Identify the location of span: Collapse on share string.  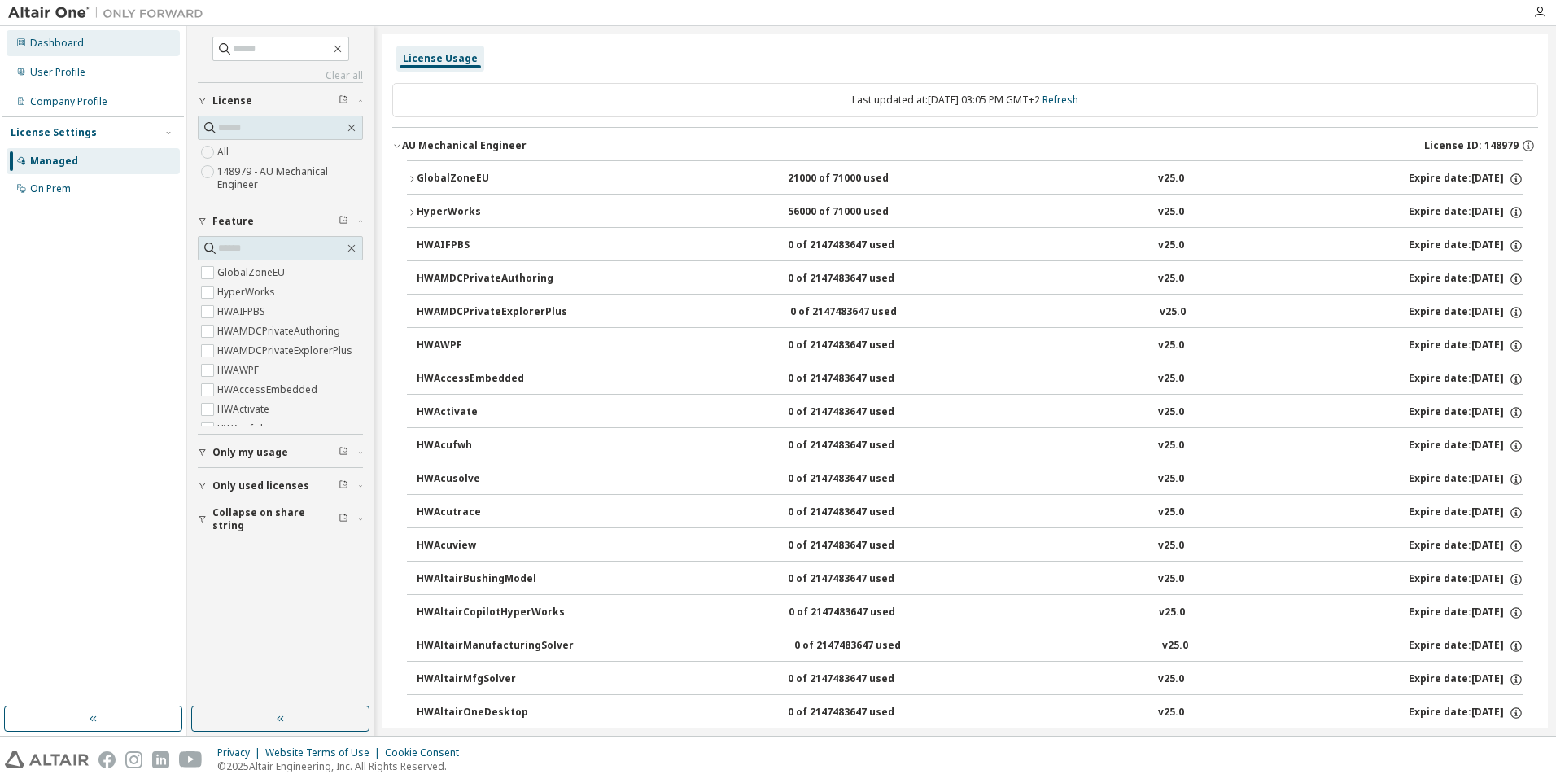
(275, 519).